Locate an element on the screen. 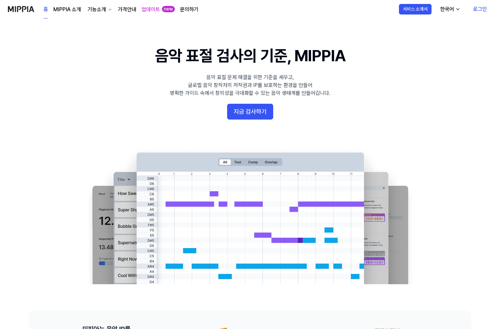  button: 서비스 소개서 is located at coordinates (415, 9).